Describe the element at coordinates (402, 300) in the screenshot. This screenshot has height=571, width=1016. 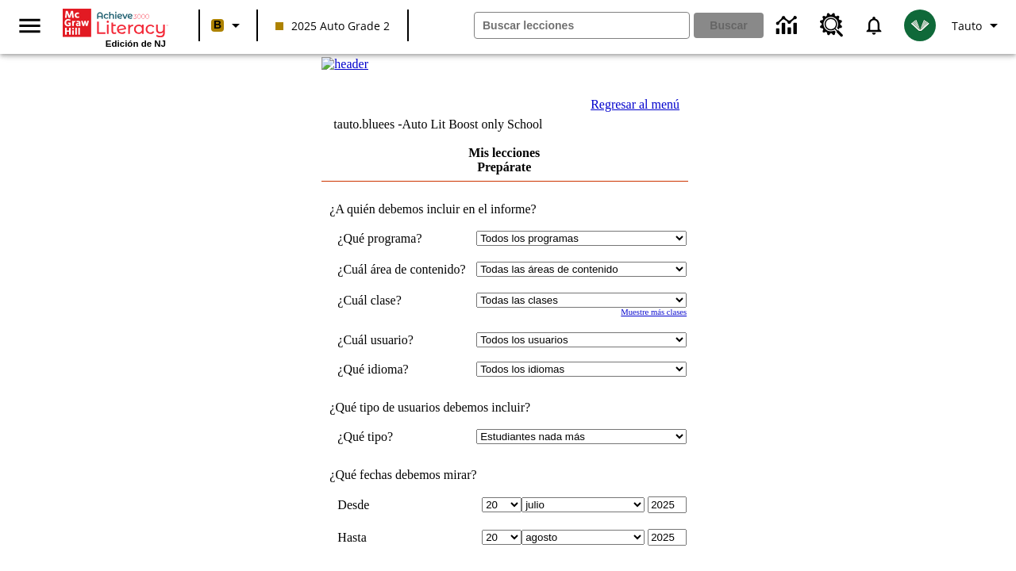
I see `td: ¿Cuál clase?` at that location.